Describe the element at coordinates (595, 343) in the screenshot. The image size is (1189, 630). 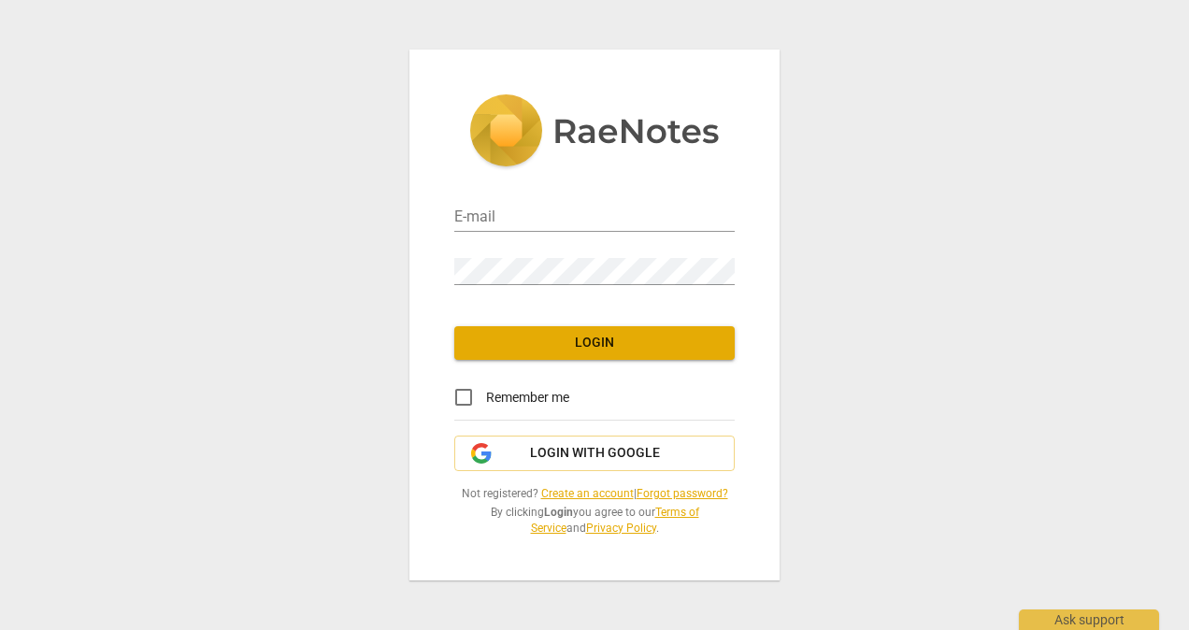
I see `span: Login` at that location.